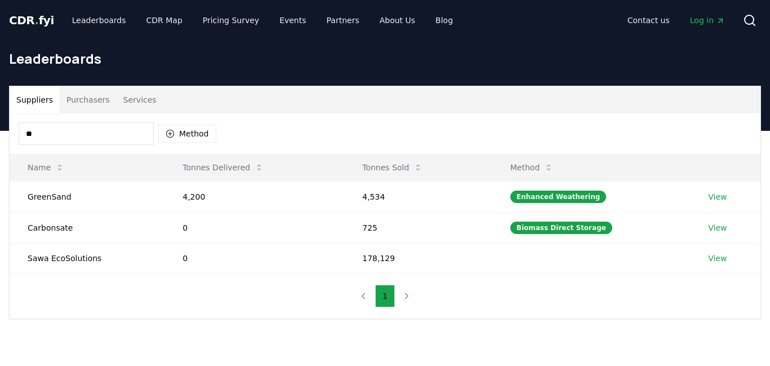  I want to click on div: Biomass Direct Storage, so click(561, 228).